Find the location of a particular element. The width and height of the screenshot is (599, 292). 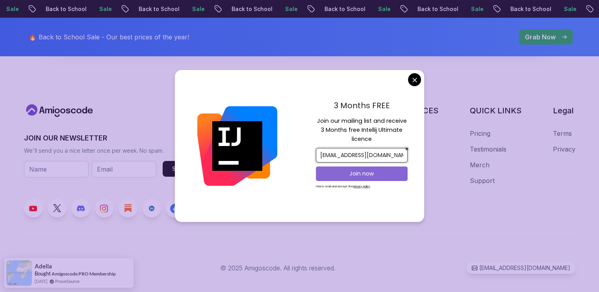

a: Twitter link is located at coordinates (57, 208).